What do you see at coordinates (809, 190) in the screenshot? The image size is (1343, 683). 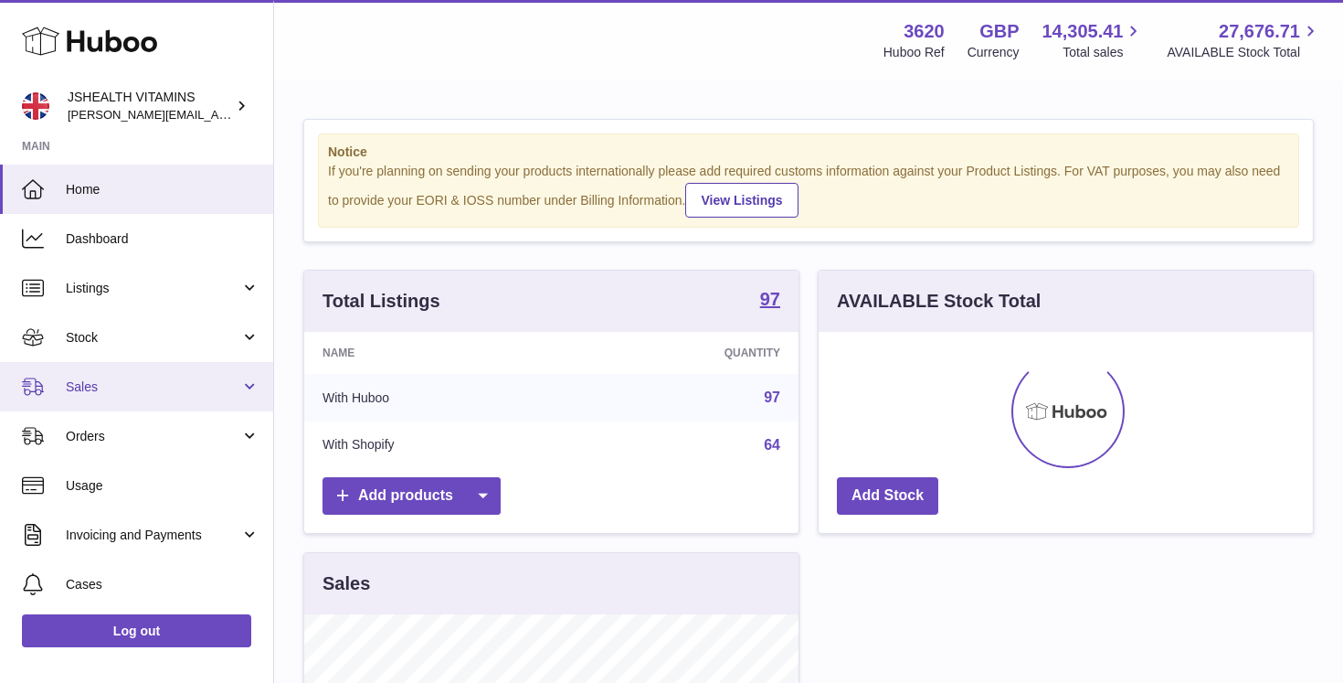 I see `div: If you're planning on sending your products internationally please add required customs informati...` at bounding box center [809, 190].